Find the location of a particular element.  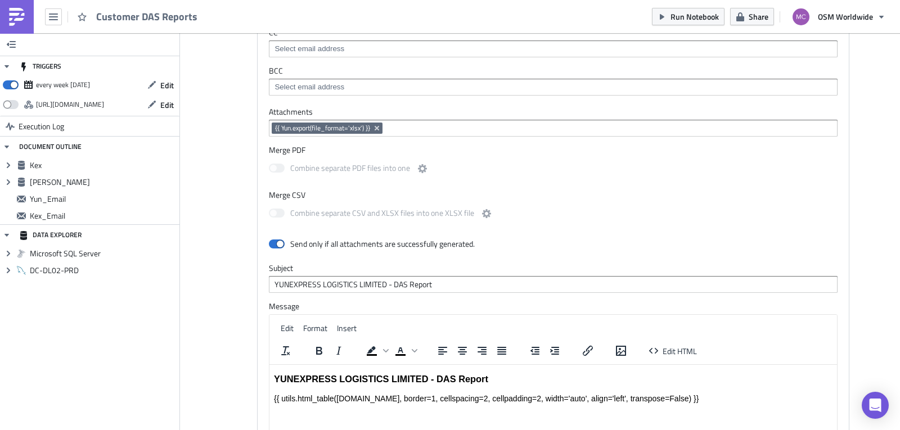

span: YUNEXPRESS LOGISTICS LIMITED - DAS Report is located at coordinates (111, 14).